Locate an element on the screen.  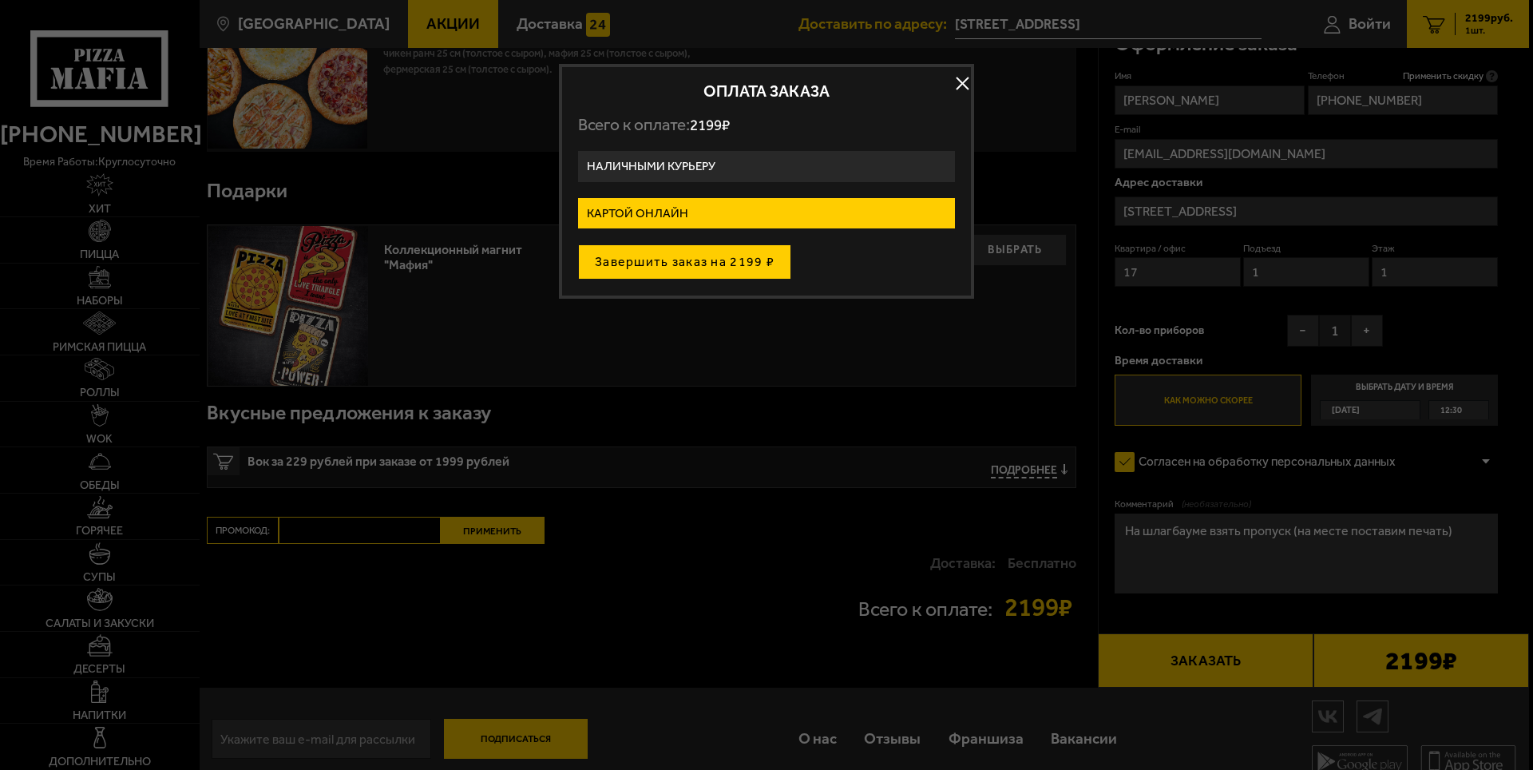
p: Всего к оплате: is located at coordinates (766, 125).